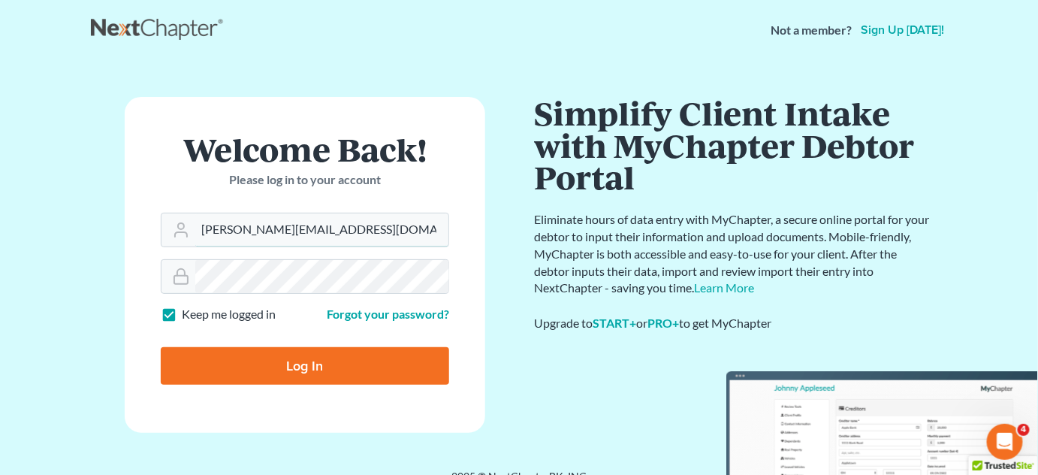  Describe the element at coordinates (305, 180) in the screenshot. I see `p: Please log in to your account` at that location.